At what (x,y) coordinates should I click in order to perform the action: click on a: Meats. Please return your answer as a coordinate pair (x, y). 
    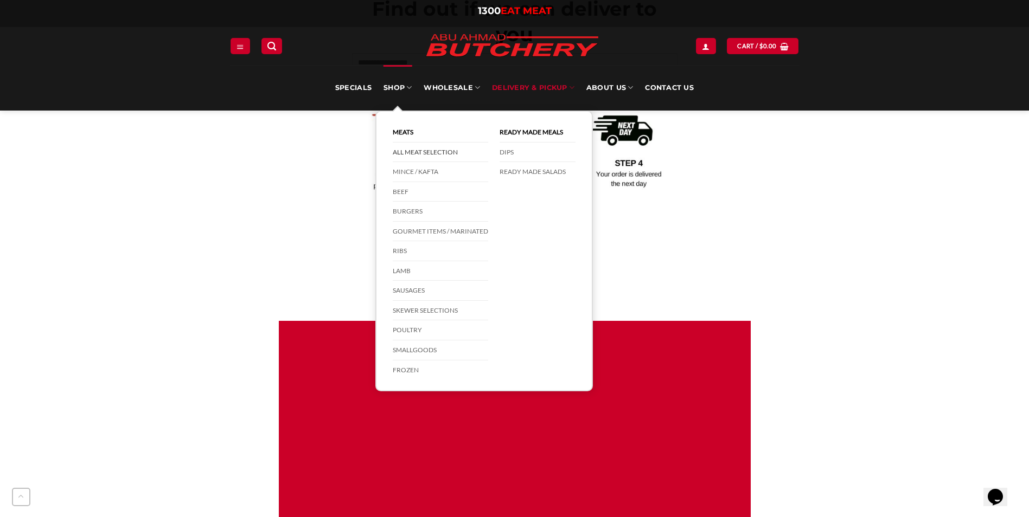
    Looking at the image, I should click on (440, 132).